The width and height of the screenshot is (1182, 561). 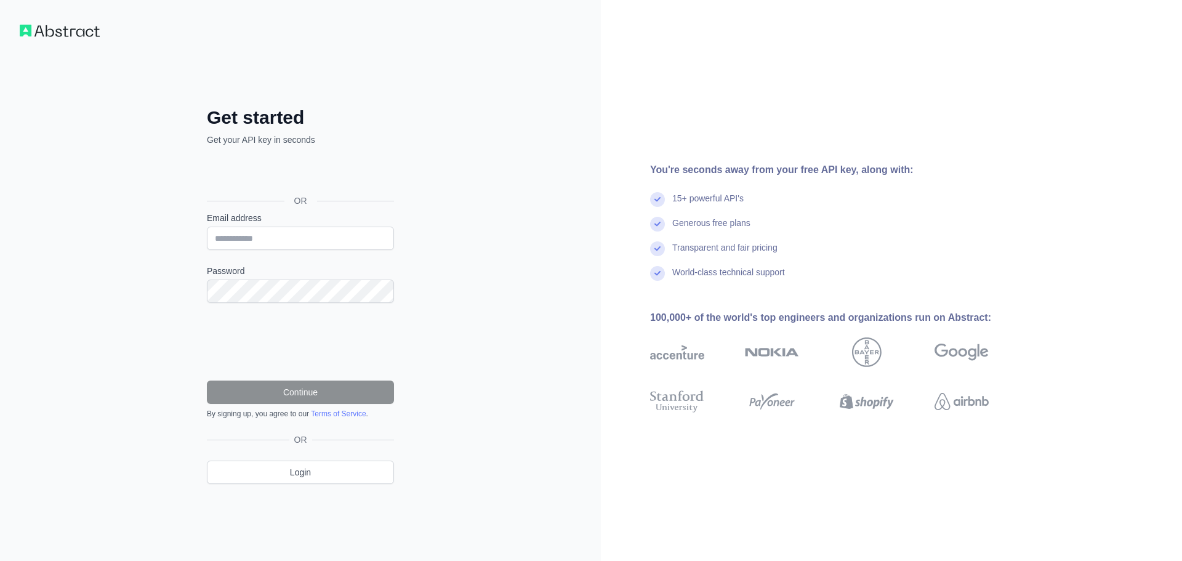 I want to click on img: payoneer, so click(x=772, y=401).